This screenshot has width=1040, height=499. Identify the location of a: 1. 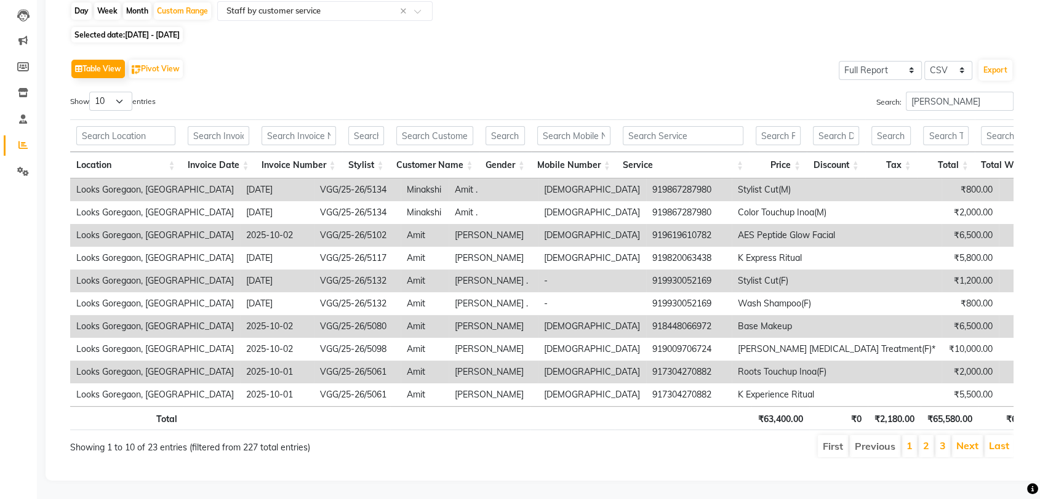
(910, 446).